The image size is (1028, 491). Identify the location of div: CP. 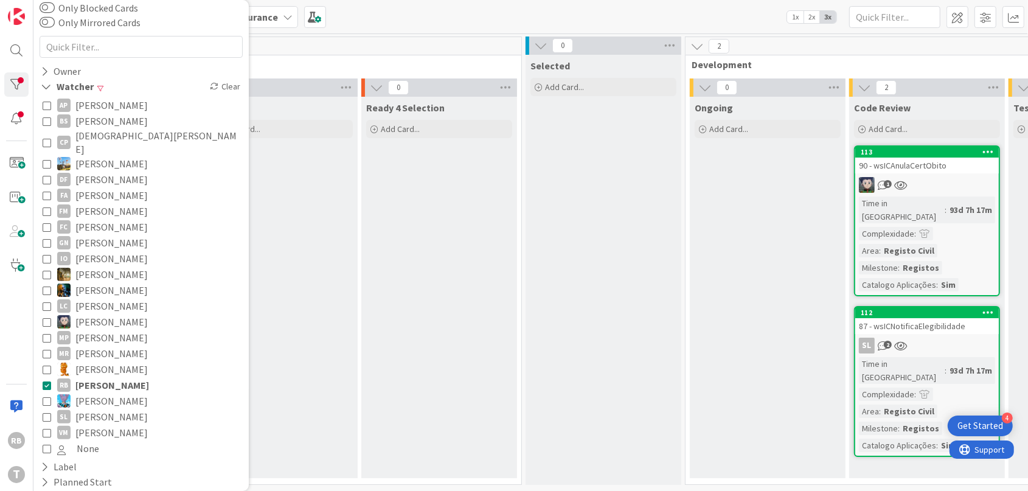
(64, 142).